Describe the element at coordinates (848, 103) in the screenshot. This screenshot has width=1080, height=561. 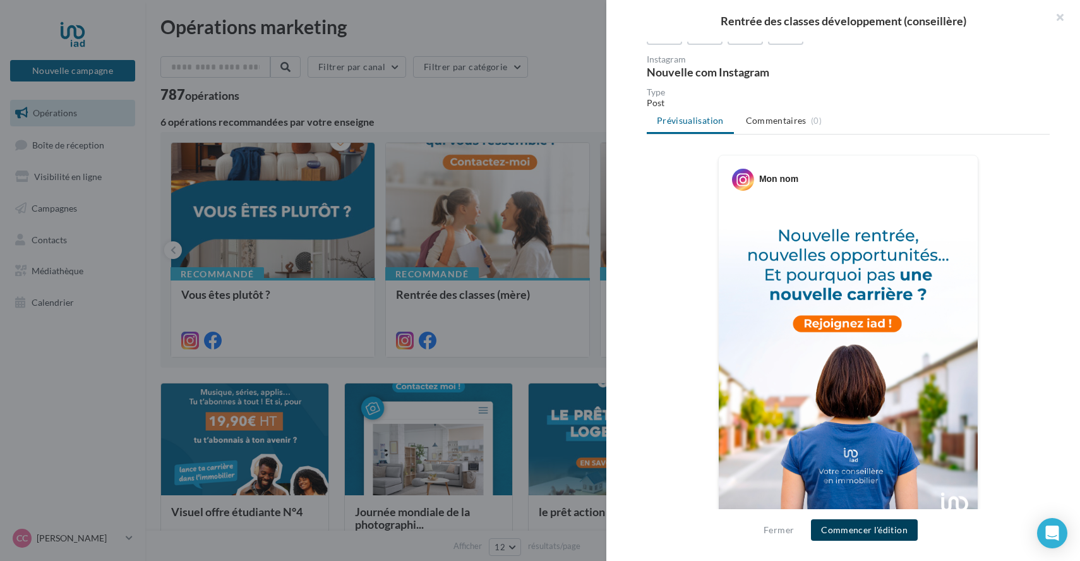
I see `div: Post` at that location.